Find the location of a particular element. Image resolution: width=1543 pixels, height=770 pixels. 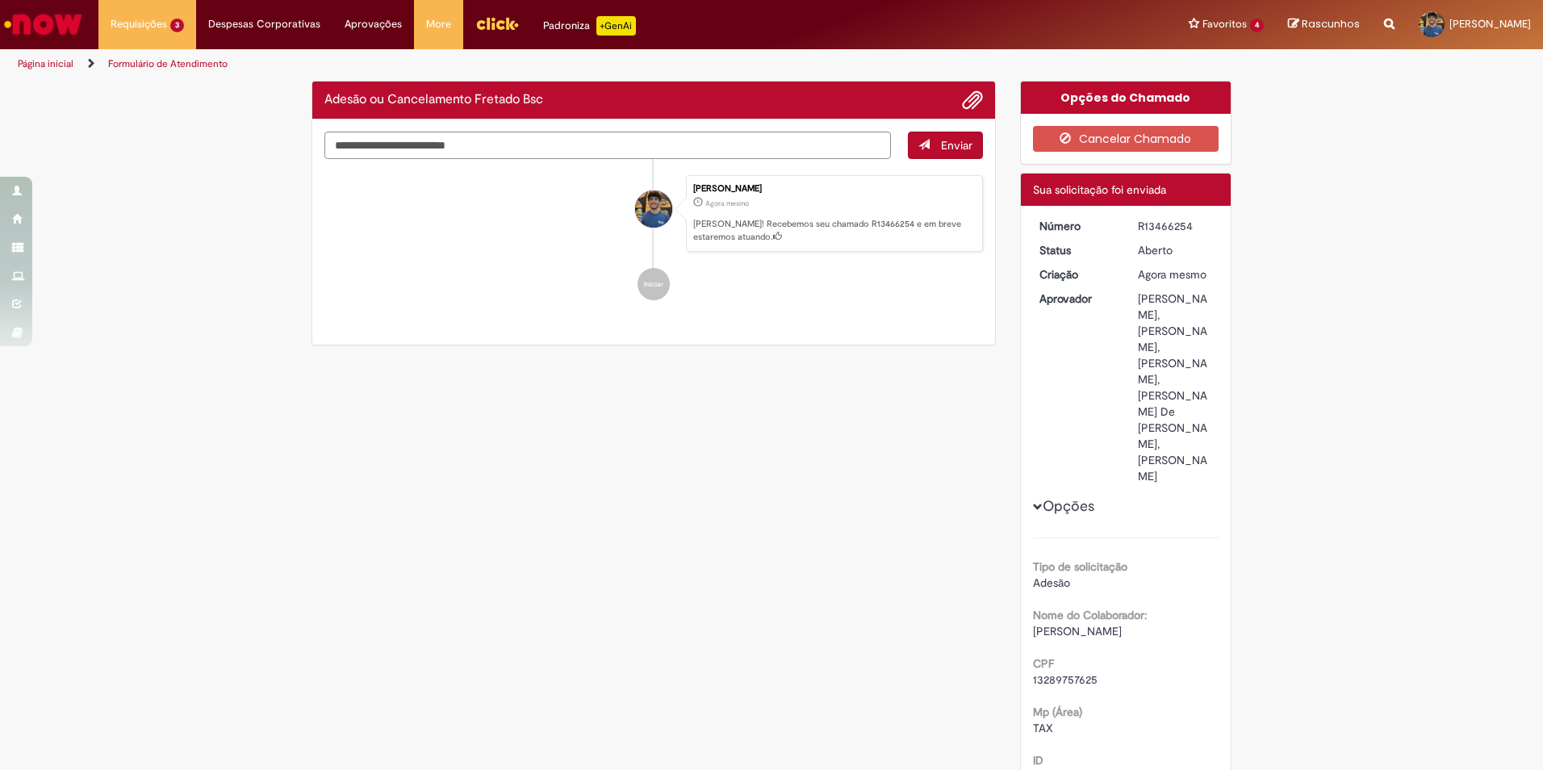

span: 13289757625 is located at coordinates (1065, 679).